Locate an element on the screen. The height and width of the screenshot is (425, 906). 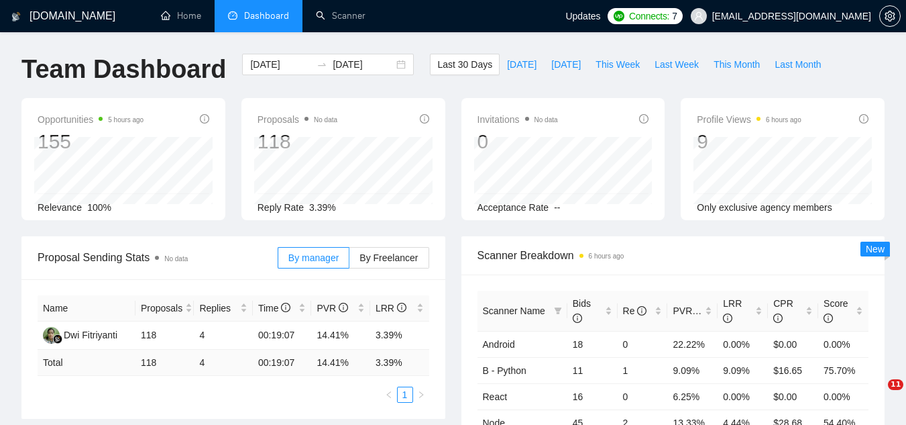
button: left is located at coordinates (389, 394).